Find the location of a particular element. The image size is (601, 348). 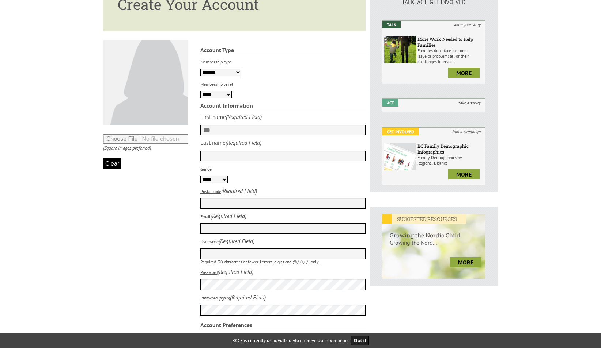

em: SUGGESTED RESOURCES is located at coordinates (424, 219).